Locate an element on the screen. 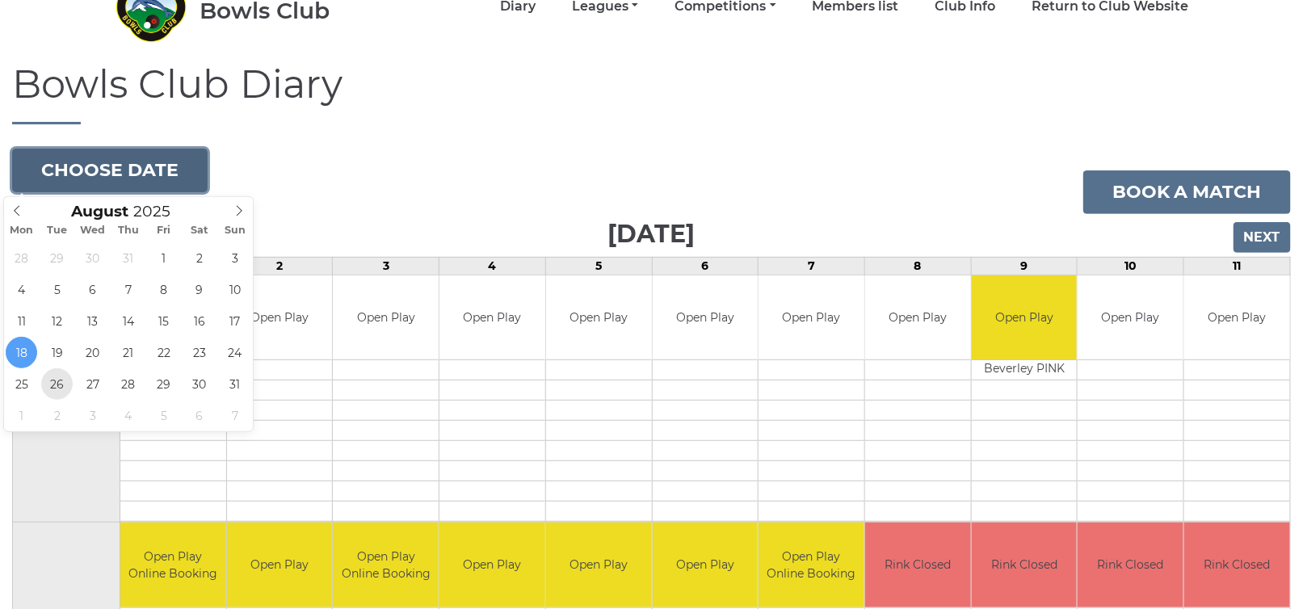  span: August 3, 2025 is located at coordinates (234, 258).